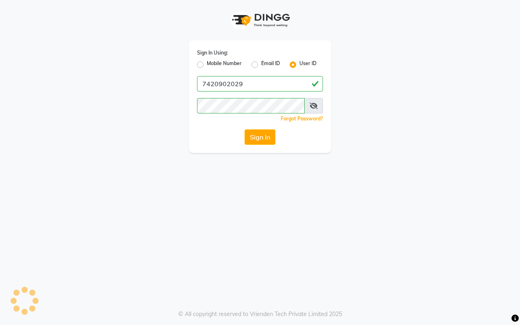 Image resolution: width=520 pixels, height=325 pixels. What do you see at coordinates (260, 137) in the screenshot?
I see `button: Sign In` at bounding box center [260, 137].